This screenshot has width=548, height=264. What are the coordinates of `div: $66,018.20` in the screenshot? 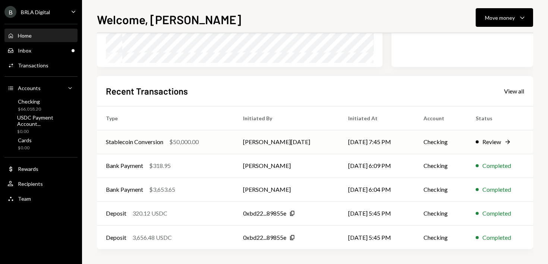 It's located at (29, 109).